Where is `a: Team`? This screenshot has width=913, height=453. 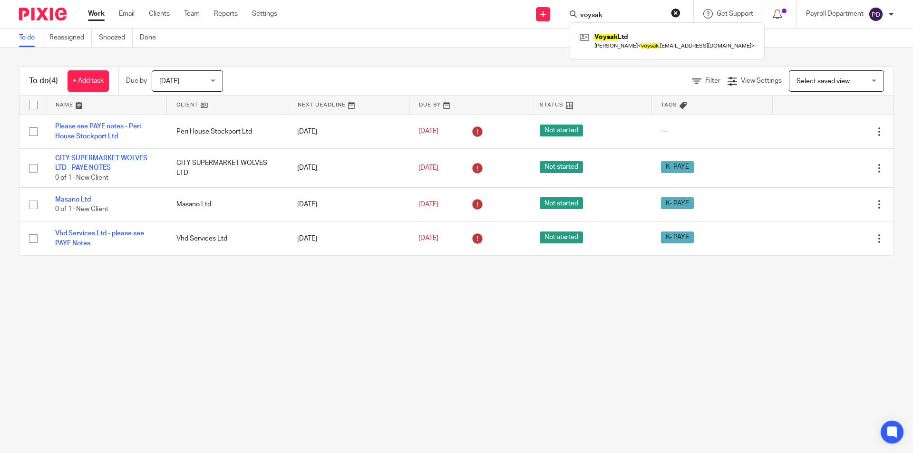 a: Team is located at coordinates (192, 14).